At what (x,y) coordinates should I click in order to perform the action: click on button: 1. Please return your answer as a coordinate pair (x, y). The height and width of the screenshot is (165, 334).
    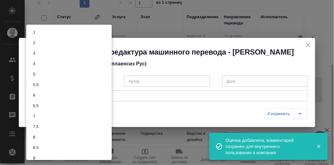
    Looking at the image, I should click on (34, 32).